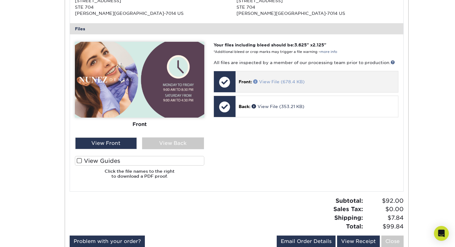 The width and height of the screenshot is (455, 247). Describe the element at coordinates (173, 143) in the screenshot. I see `div: View Back` at that location.